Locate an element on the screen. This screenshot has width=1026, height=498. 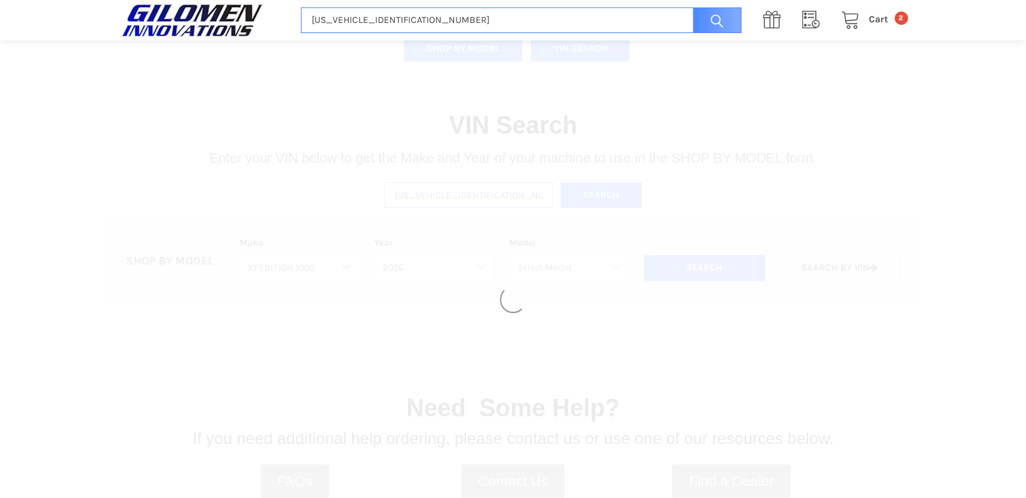
span: Cart is located at coordinates (878, 19).